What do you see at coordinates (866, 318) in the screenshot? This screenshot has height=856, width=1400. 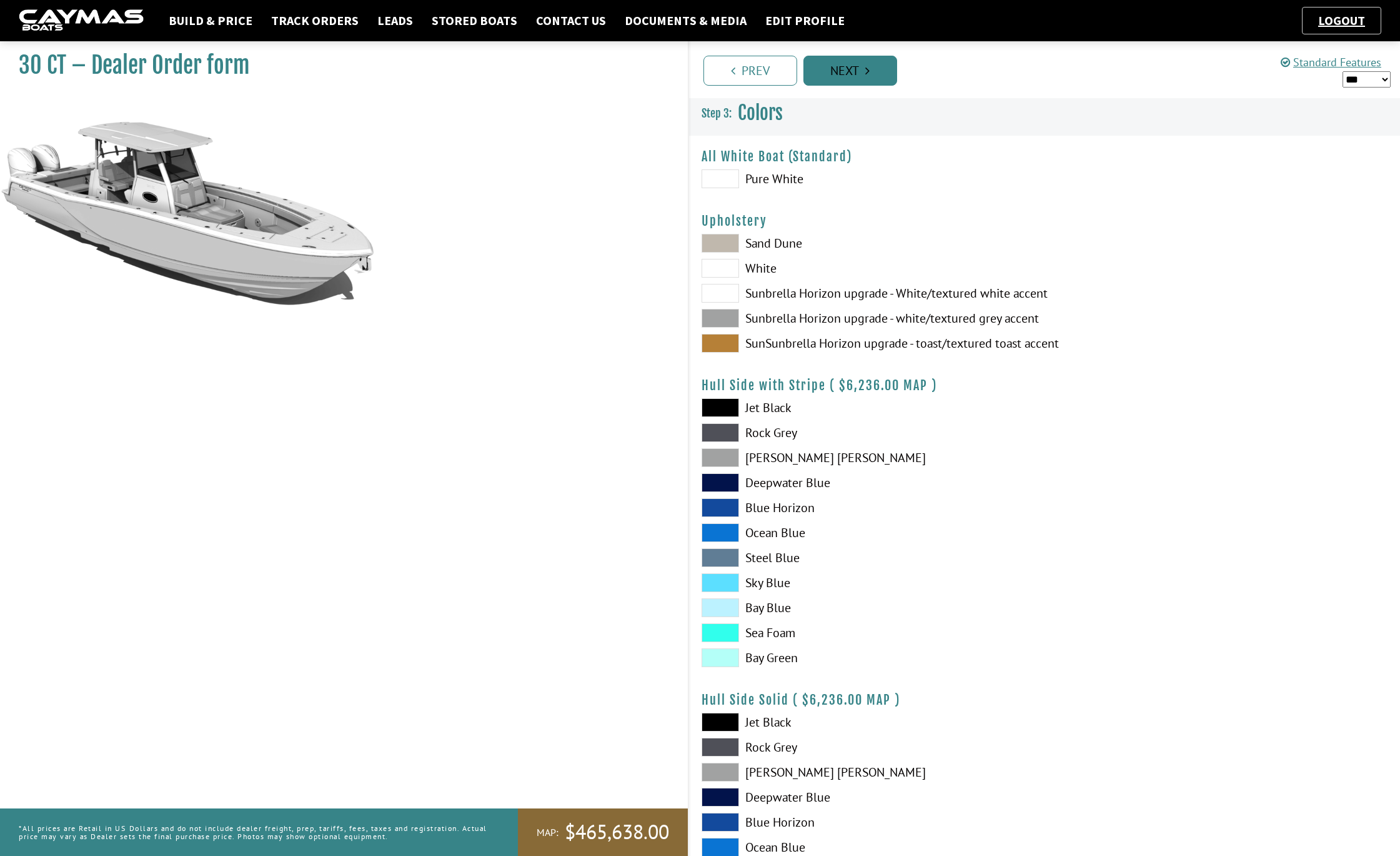 I see `label: Sunbrella Horizon upgrade - white/textured grey accent` at bounding box center [866, 318].